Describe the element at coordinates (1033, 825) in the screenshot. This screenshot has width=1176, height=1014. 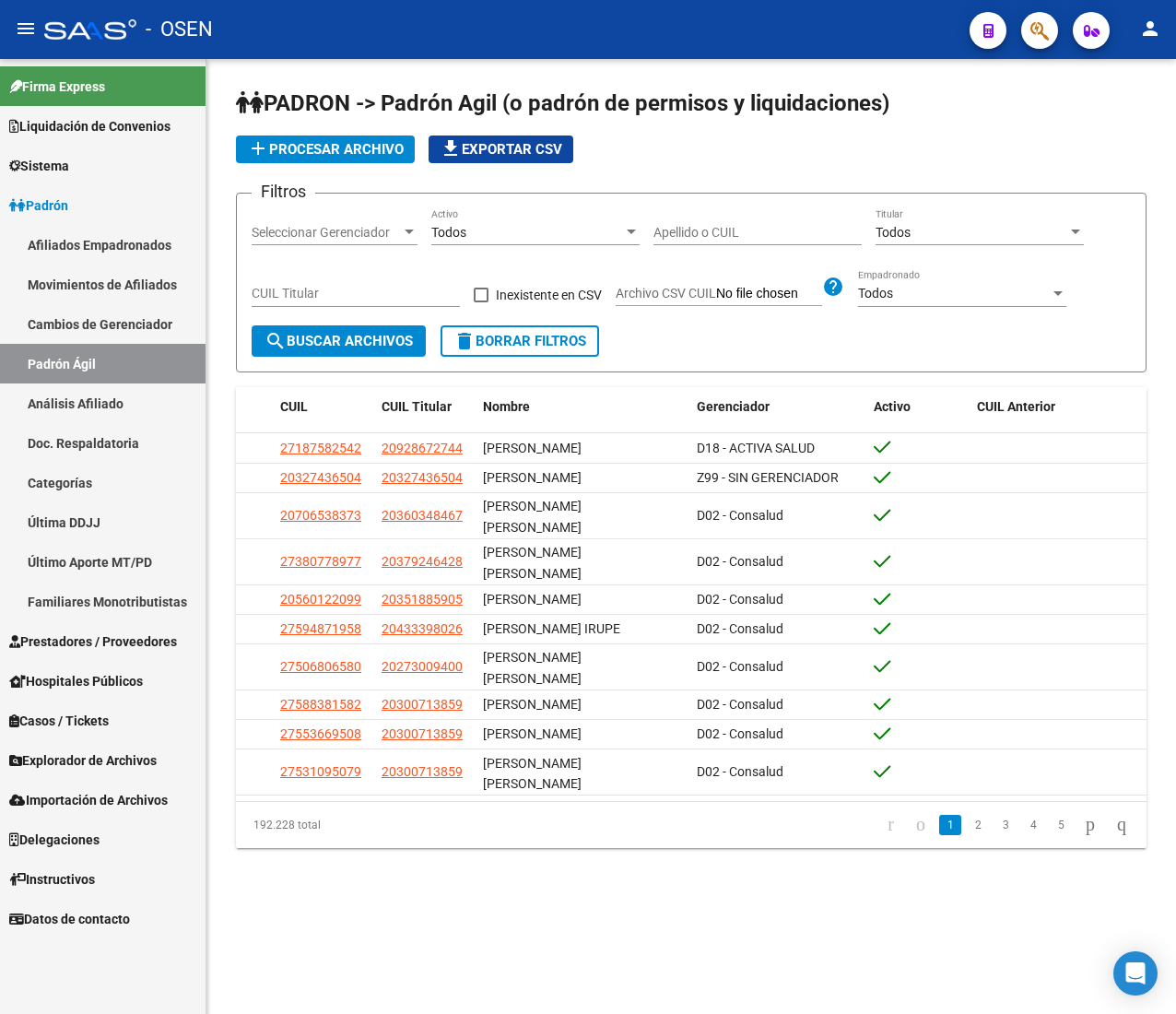
I see `li: page 4` at that location.